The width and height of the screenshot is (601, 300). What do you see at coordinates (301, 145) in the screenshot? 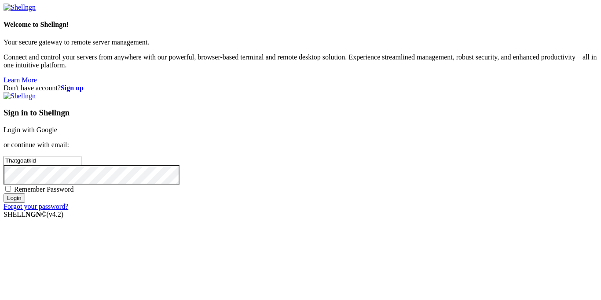
I see `p: or continue with email:` at bounding box center [301, 145].